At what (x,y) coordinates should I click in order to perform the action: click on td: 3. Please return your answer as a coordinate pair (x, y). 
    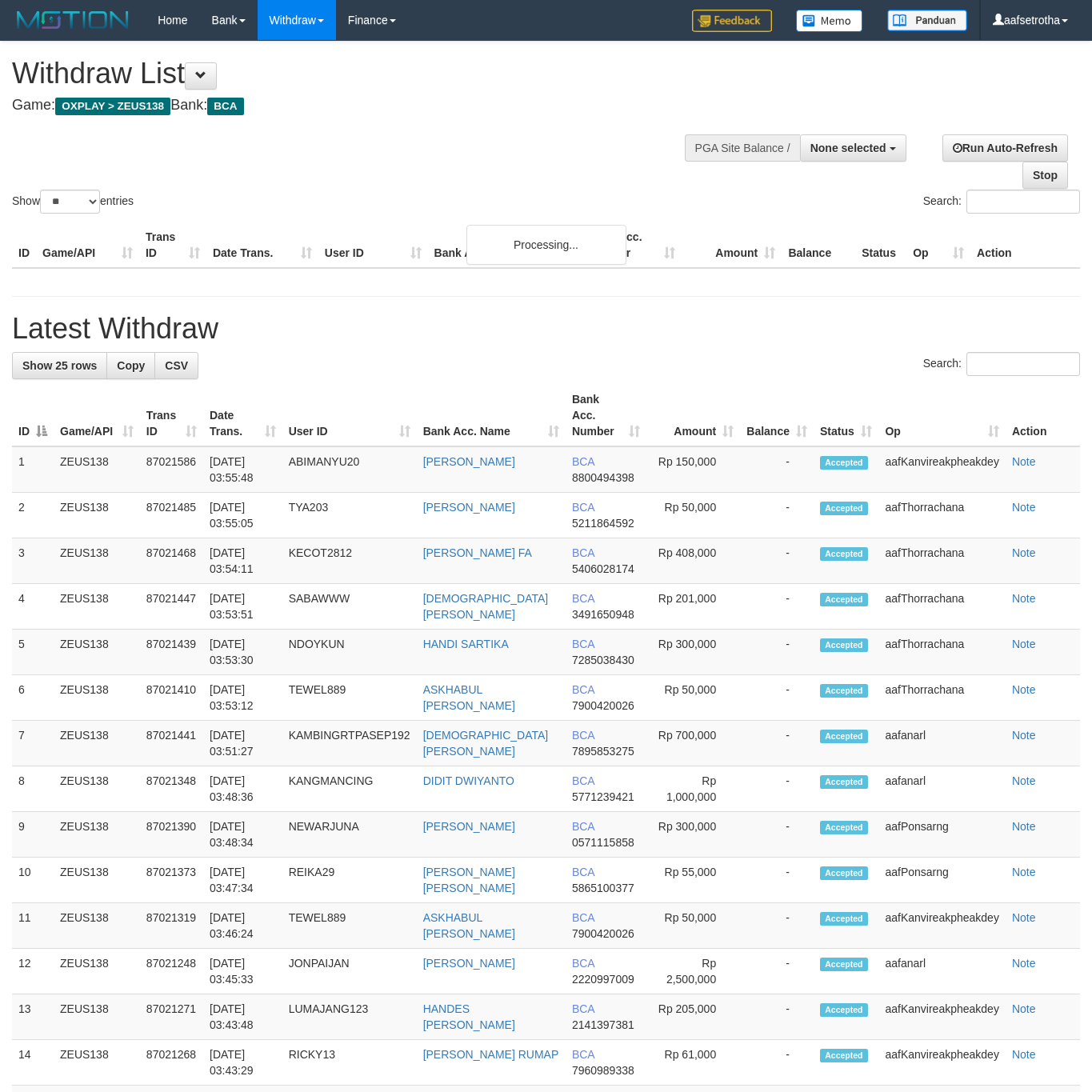
    Looking at the image, I should click on (33, 560).